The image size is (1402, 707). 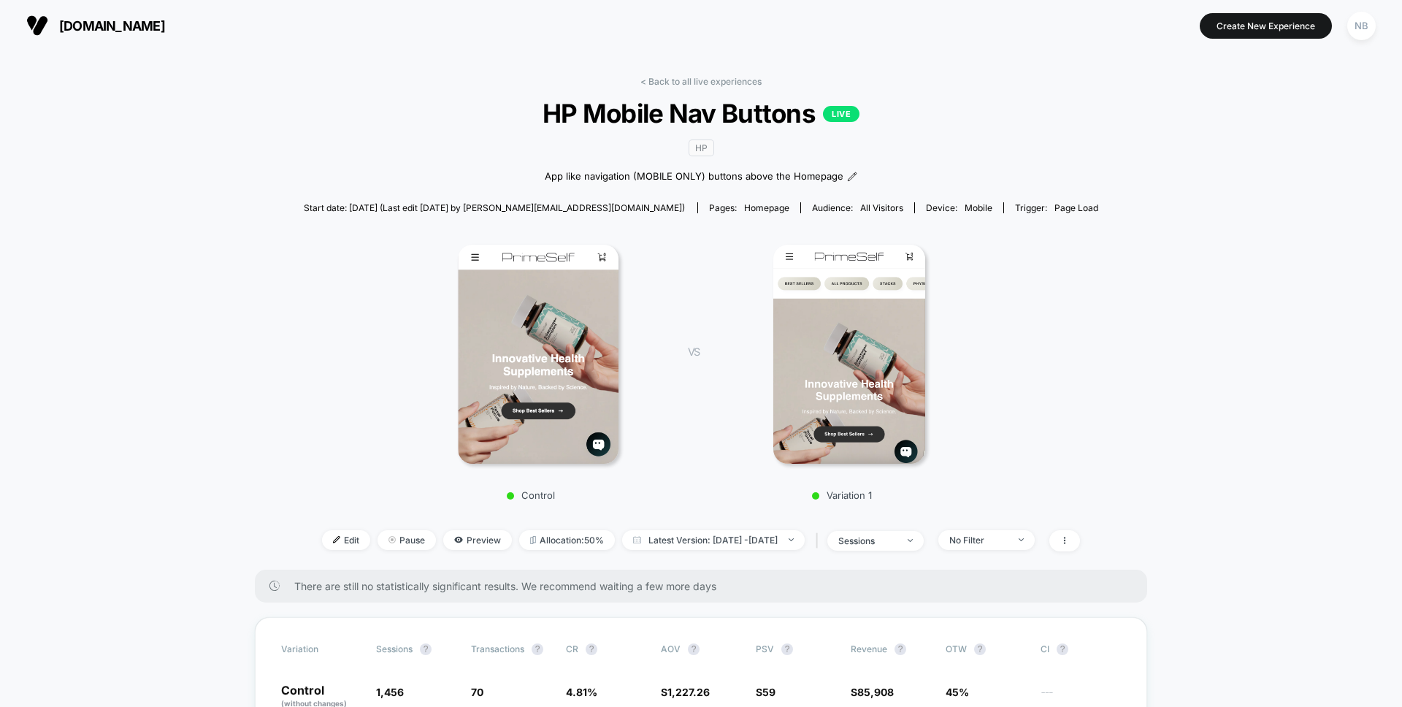 I want to click on p: Control, so click(x=531, y=495).